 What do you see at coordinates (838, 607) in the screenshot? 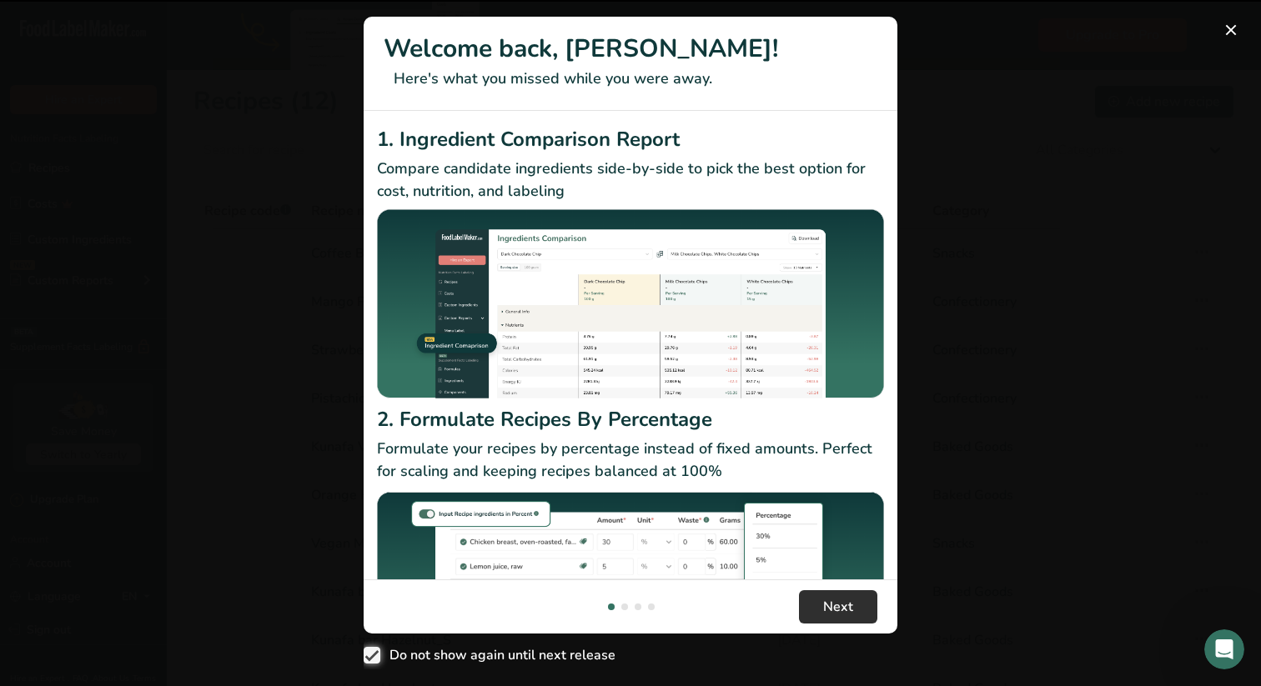
I see `button: Next` at bounding box center [838, 607].